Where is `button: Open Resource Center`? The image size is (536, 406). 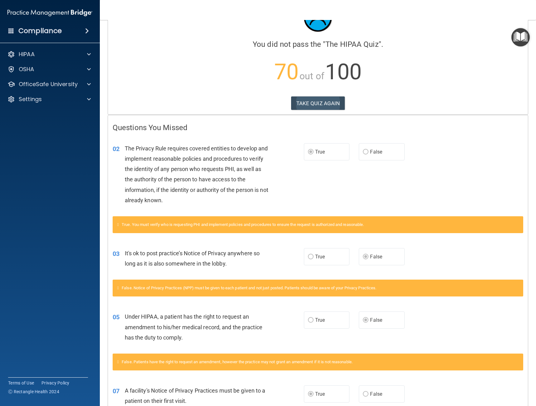
button: Open Resource Center is located at coordinates (520, 37).